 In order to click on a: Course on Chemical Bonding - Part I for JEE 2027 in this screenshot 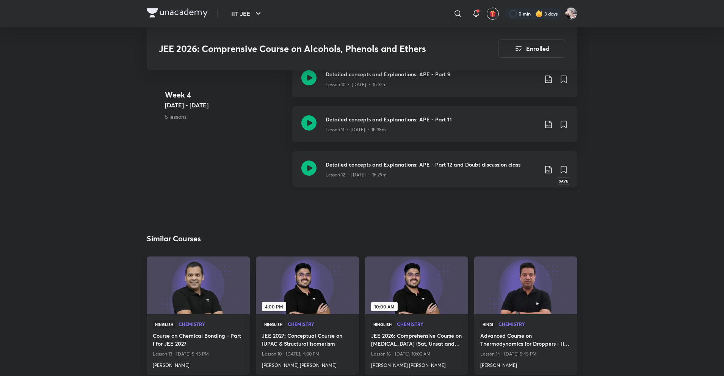, I will do `click(198, 340)`.